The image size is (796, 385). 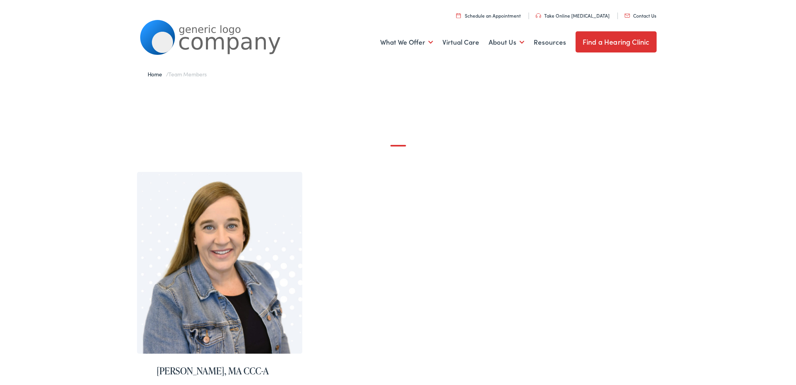 I want to click on a: Contact Us, so click(x=640, y=15).